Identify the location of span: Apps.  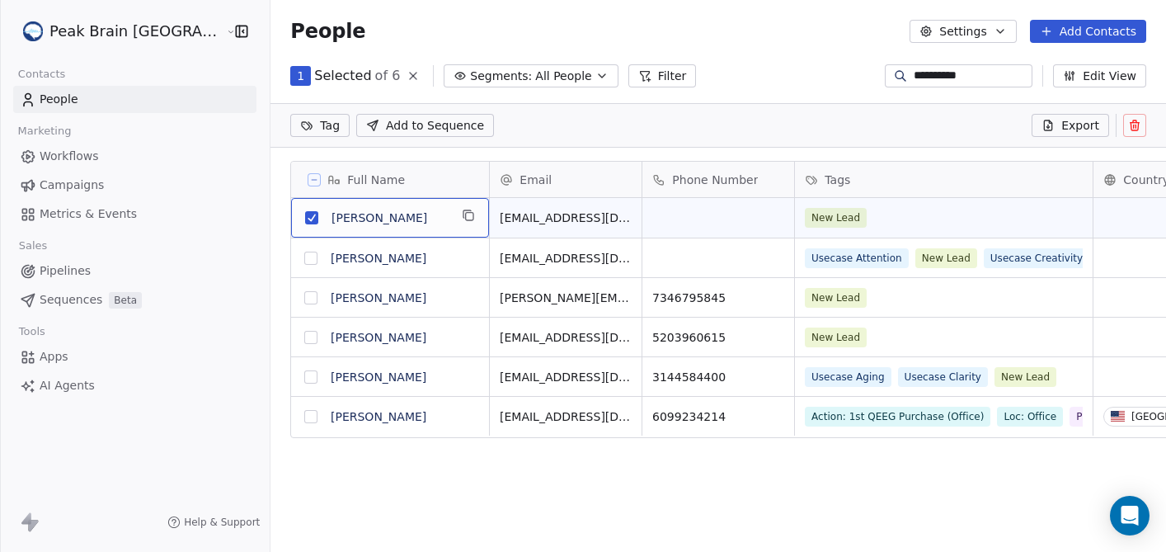
(54, 356).